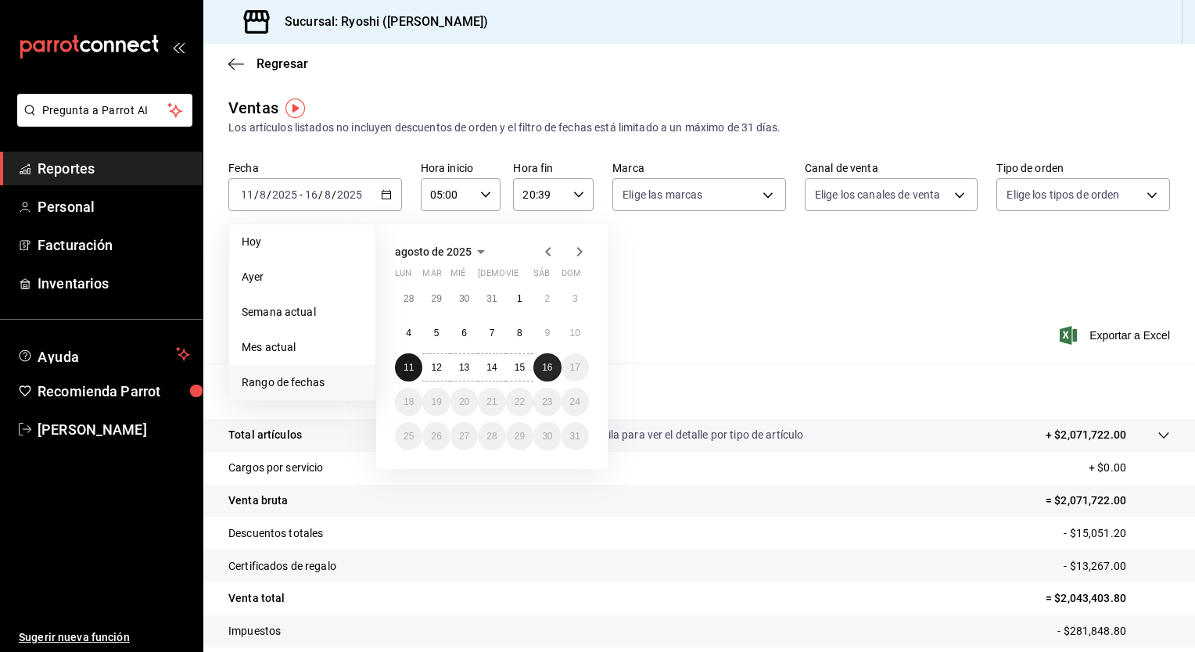 Image resolution: width=1195 pixels, height=652 pixels. Describe the element at coordinates (575, 299) in the screenshot. I see `button: 3 de agosto de 2025` at that location.